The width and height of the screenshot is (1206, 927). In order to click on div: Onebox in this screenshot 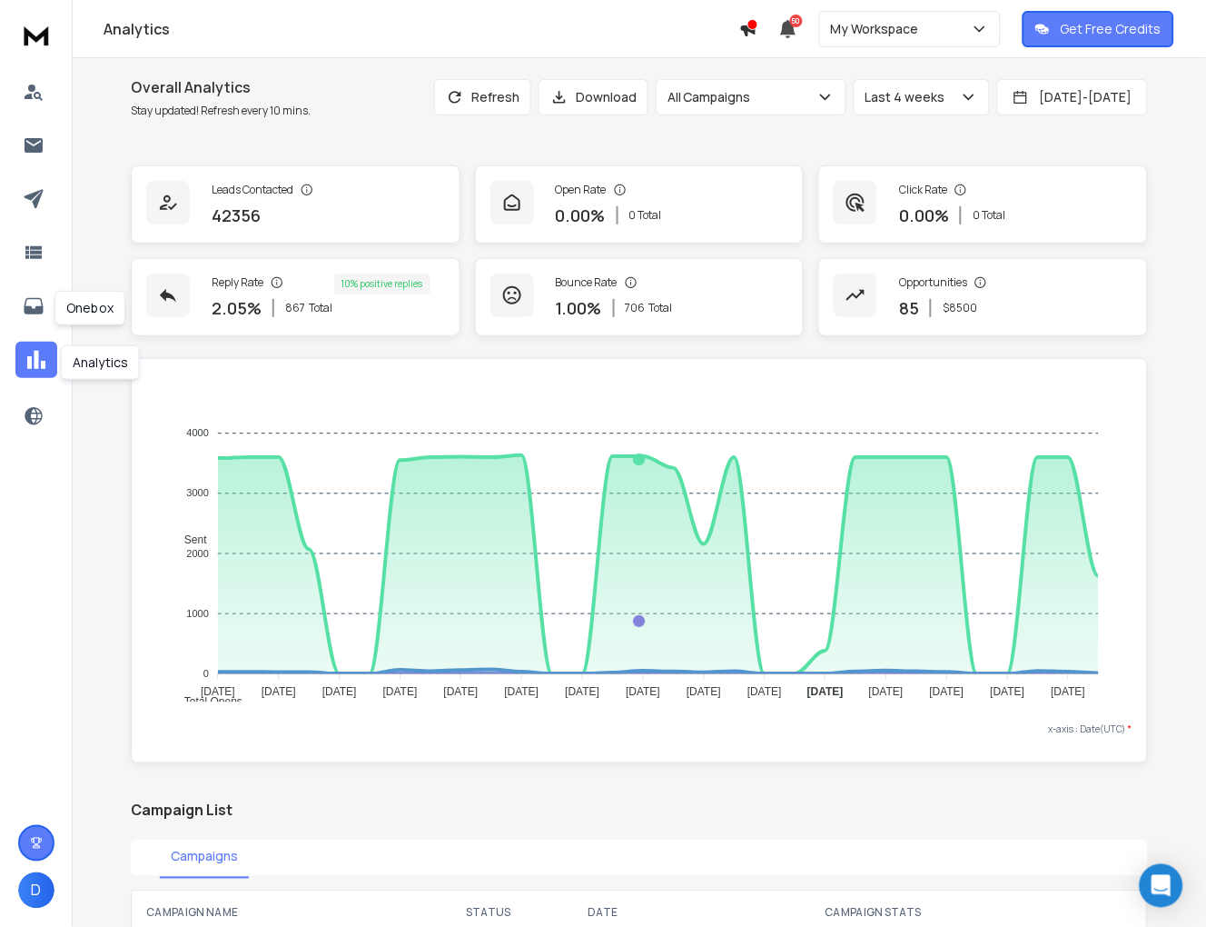, I will do `click(90, 308)`.